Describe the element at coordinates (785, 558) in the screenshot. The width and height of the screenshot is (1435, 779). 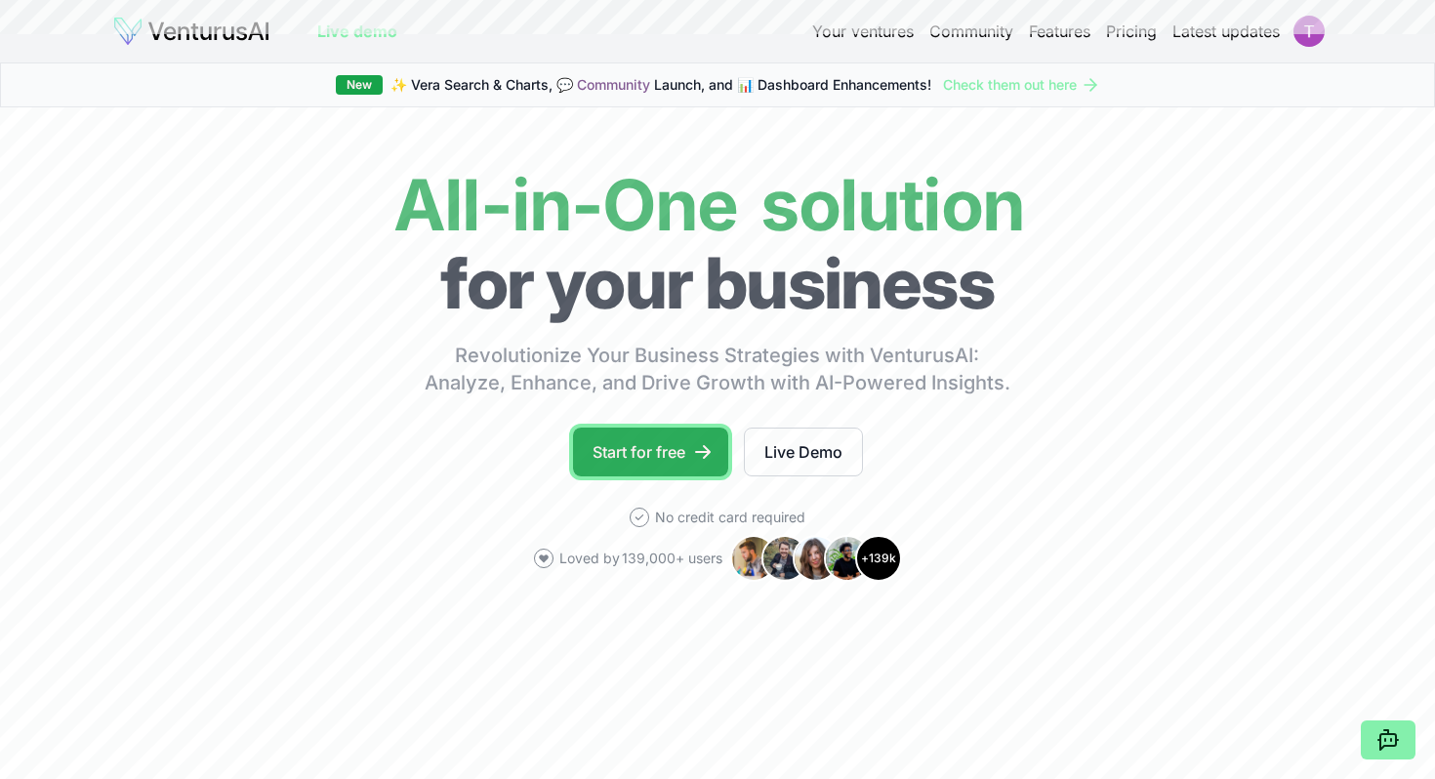
I see `img: Avatar 2` at that location.